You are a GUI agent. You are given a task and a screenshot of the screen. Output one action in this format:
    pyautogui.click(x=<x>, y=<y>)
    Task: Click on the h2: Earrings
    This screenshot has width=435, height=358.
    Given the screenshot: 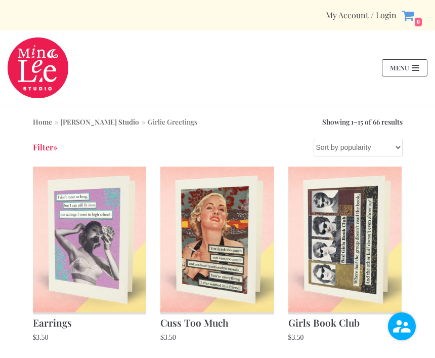 What is the action you would take?
    pyautogui.click(x=90, y=321)
    